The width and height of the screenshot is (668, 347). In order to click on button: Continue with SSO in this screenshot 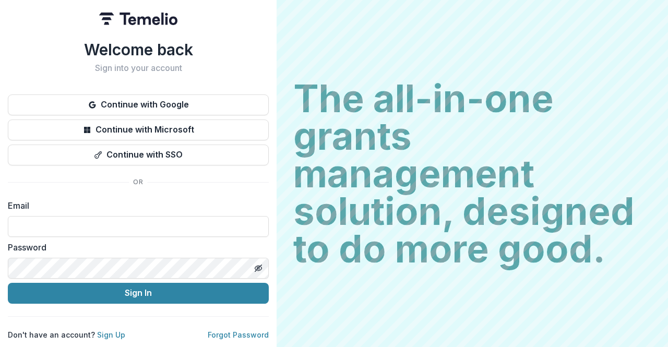, I will do `click(138, 155)`.